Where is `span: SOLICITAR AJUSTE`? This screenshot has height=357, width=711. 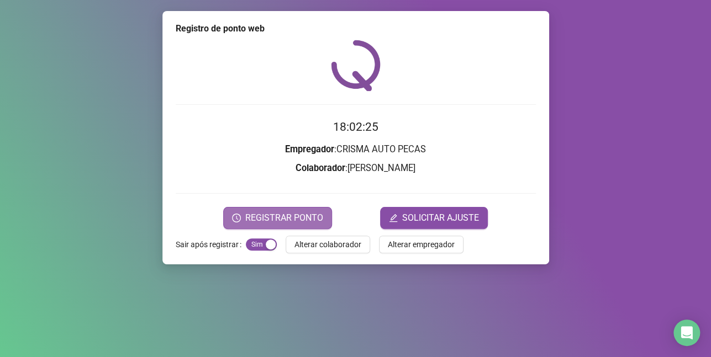 span: SOLICITAR AJUSTE is located at coordinates (440, 218).